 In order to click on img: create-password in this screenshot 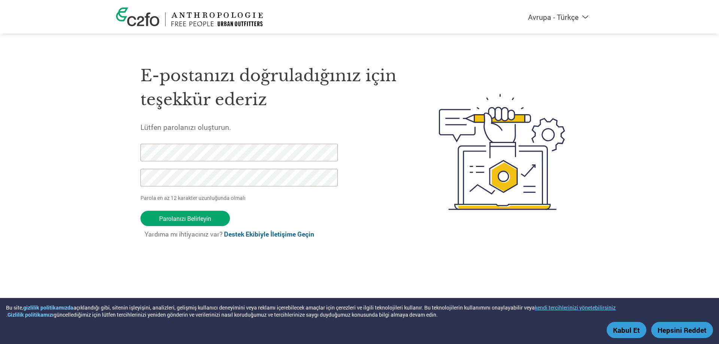, I will do `click(502, 152)`.